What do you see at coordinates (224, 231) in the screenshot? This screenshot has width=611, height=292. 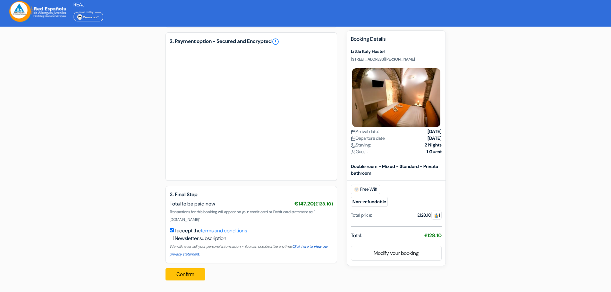 I see `a: terms and conditions` at bounding box center [224, 231].